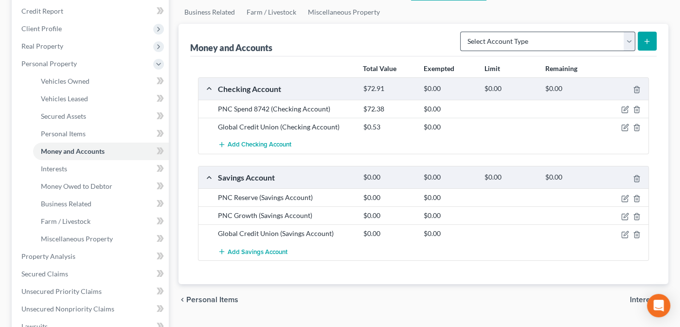  I want to click on a: Credit Report, so click(91, 11).